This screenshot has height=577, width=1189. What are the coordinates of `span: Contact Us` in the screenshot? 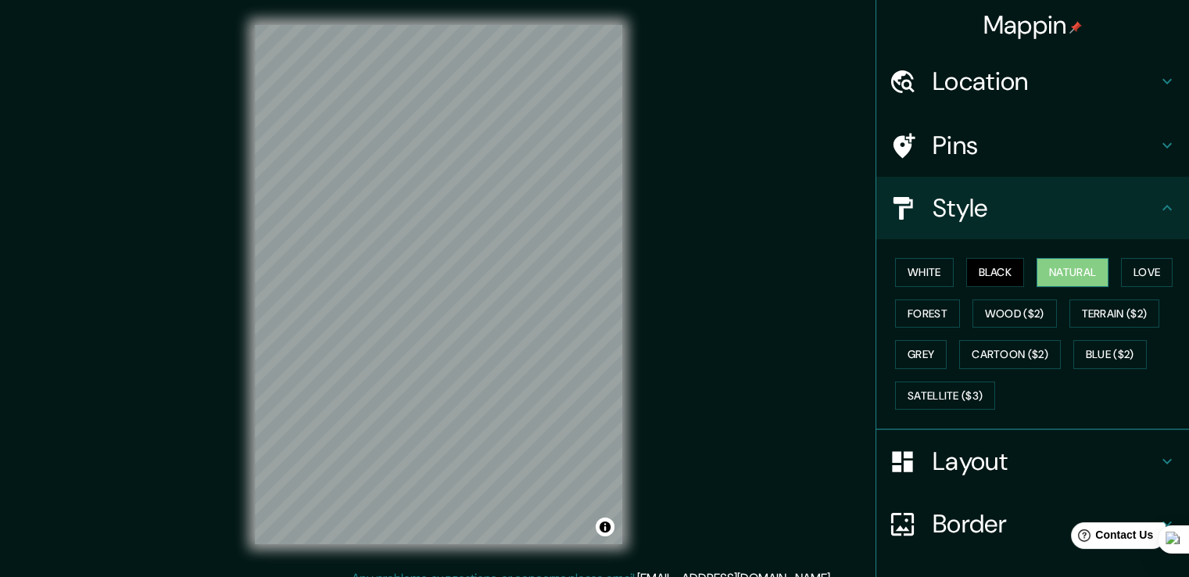 It's located at (74, 19).